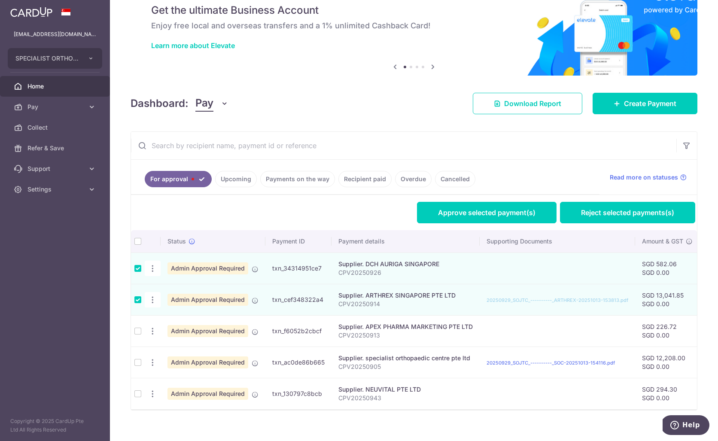 This screenshot has width=718, height=441. What do you see at coordinates (662, 241) in the screenshot?
I see `span: Amount & GST` at bounding box center [662, 241].